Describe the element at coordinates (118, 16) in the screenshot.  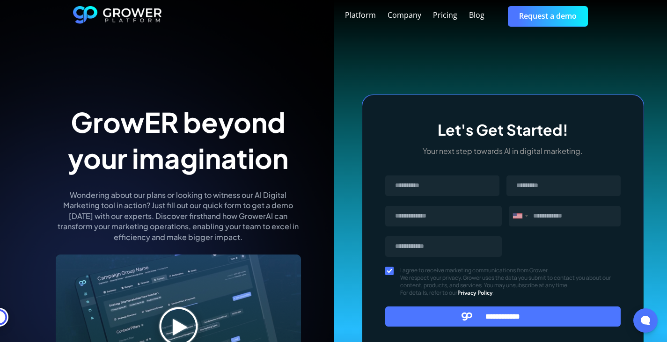
I see `a: home` at that location.